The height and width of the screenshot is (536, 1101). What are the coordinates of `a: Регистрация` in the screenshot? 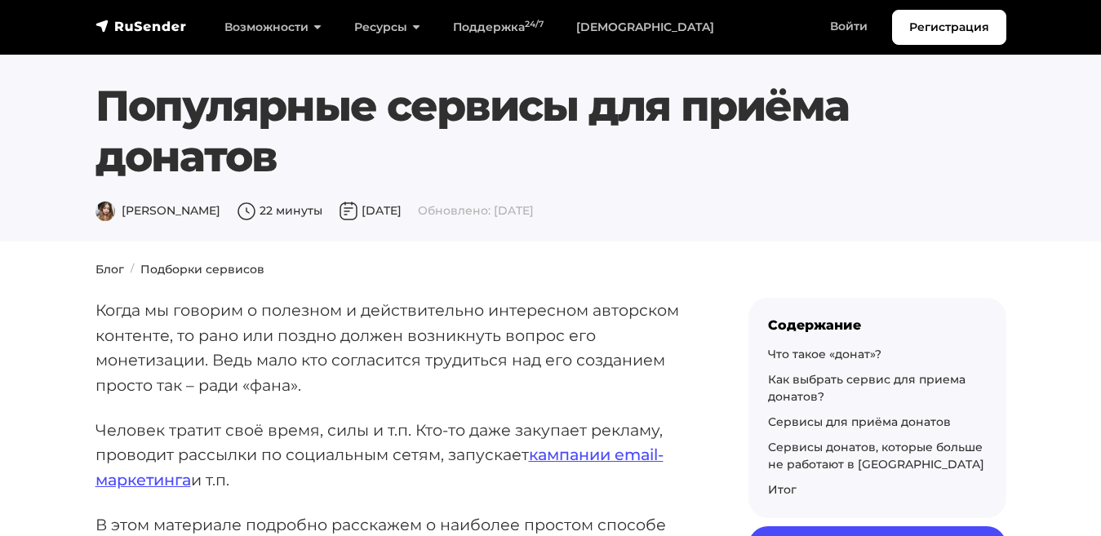 It's located at (949, 27).